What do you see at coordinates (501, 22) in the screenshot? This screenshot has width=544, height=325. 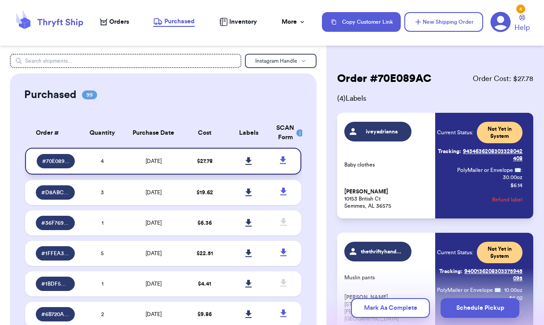 I see `a: 4` at bounding box center [501, 22].